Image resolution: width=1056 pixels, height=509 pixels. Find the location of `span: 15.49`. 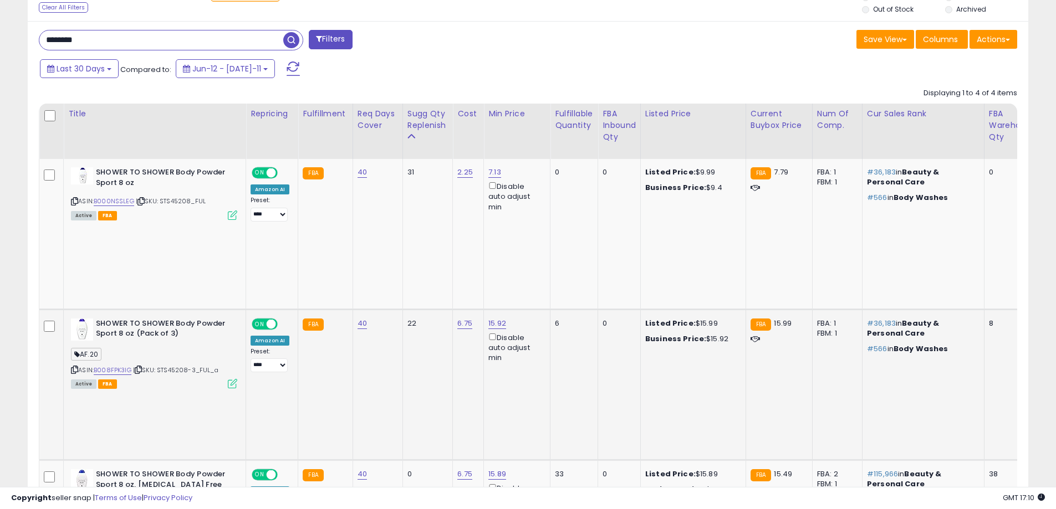

span: 15.49 is located at coordinates (783, 474).